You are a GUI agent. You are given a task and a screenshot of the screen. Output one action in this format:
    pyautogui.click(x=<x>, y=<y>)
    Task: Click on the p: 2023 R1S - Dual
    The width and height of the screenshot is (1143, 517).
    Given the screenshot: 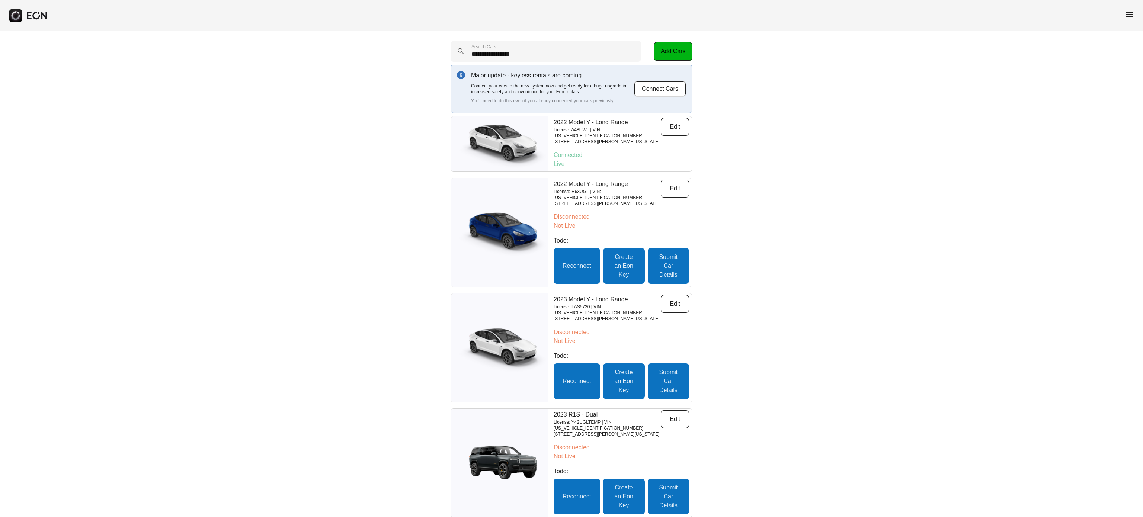 What is the action you would take?
    pyautogui.click(x=607, y=415)
    